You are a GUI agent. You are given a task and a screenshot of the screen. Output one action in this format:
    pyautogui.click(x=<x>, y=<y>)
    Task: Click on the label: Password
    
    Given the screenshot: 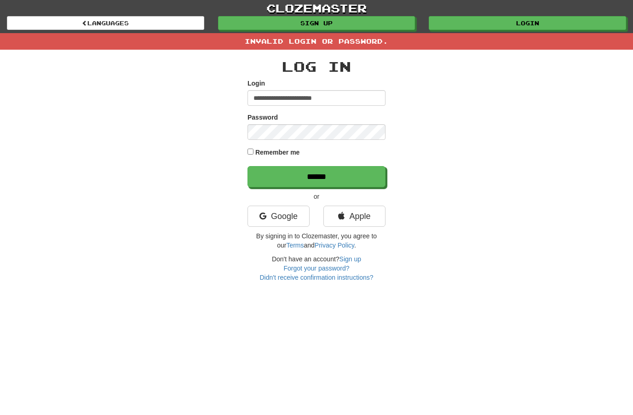 What is the action you would take?
    pyautogui.click(x=263, y=117)
    